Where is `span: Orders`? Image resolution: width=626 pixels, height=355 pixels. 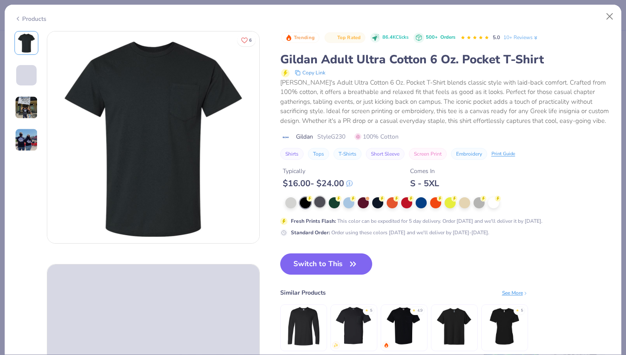
span: Orders is located at coordinates (447, 37).